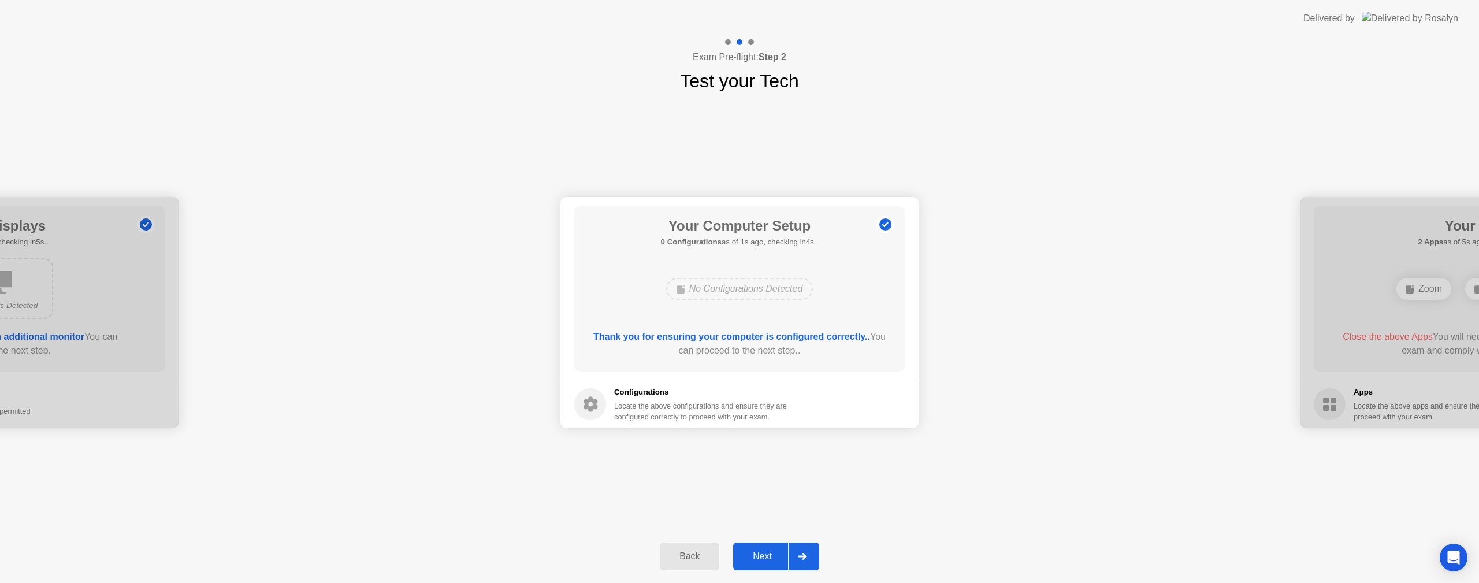  I want to click on h1: Your Computer Setup, so click(739, 226).